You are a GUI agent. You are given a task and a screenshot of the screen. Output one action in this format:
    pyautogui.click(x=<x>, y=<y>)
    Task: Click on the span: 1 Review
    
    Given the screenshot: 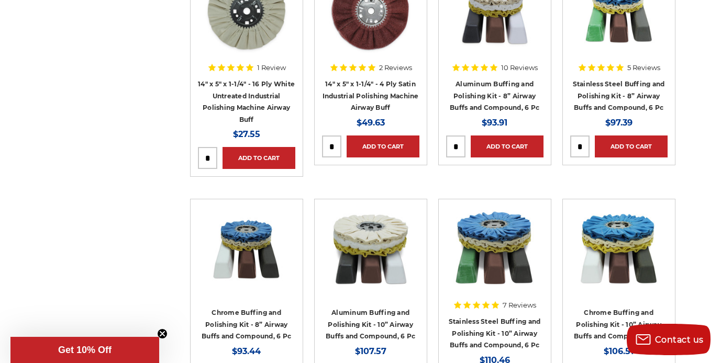 What is the action you would take?
    pyautogui.click(x=271, y=68)
    